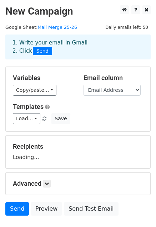  I want to click on a: Daily emails left: 50, so click(127, 27).